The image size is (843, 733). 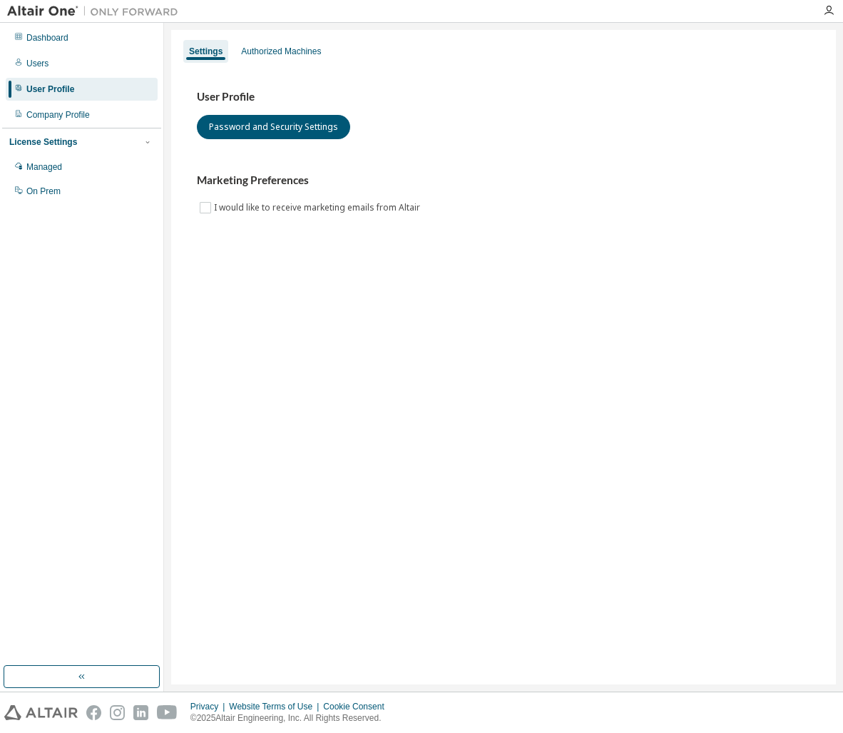 What do you see at coordinates (205, 51) in the screenshot?
I see `div: Settings` at bounding box center [205, 51].